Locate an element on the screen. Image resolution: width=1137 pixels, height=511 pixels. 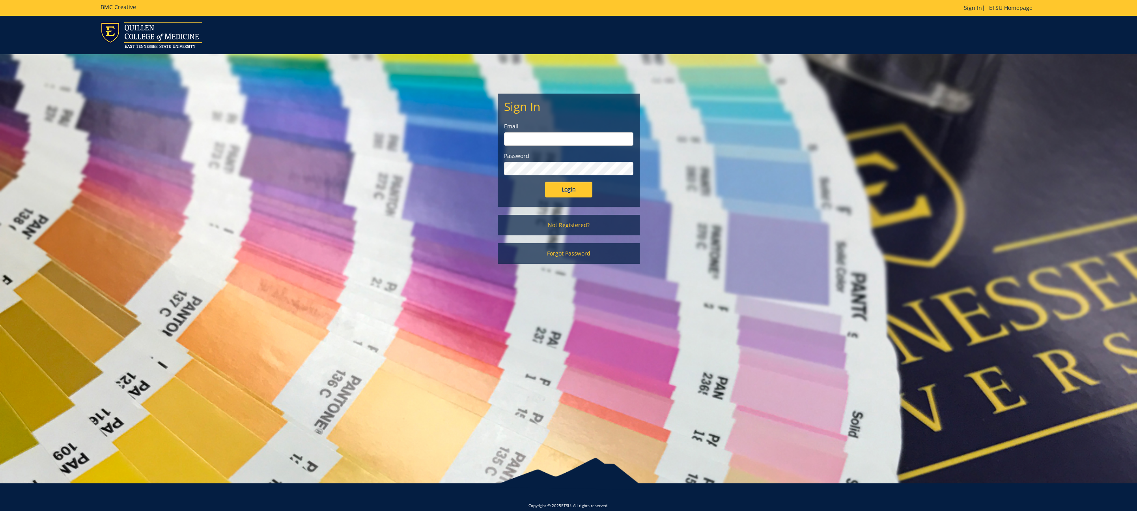
h2: Sign In is located at coordinates (569, 106).